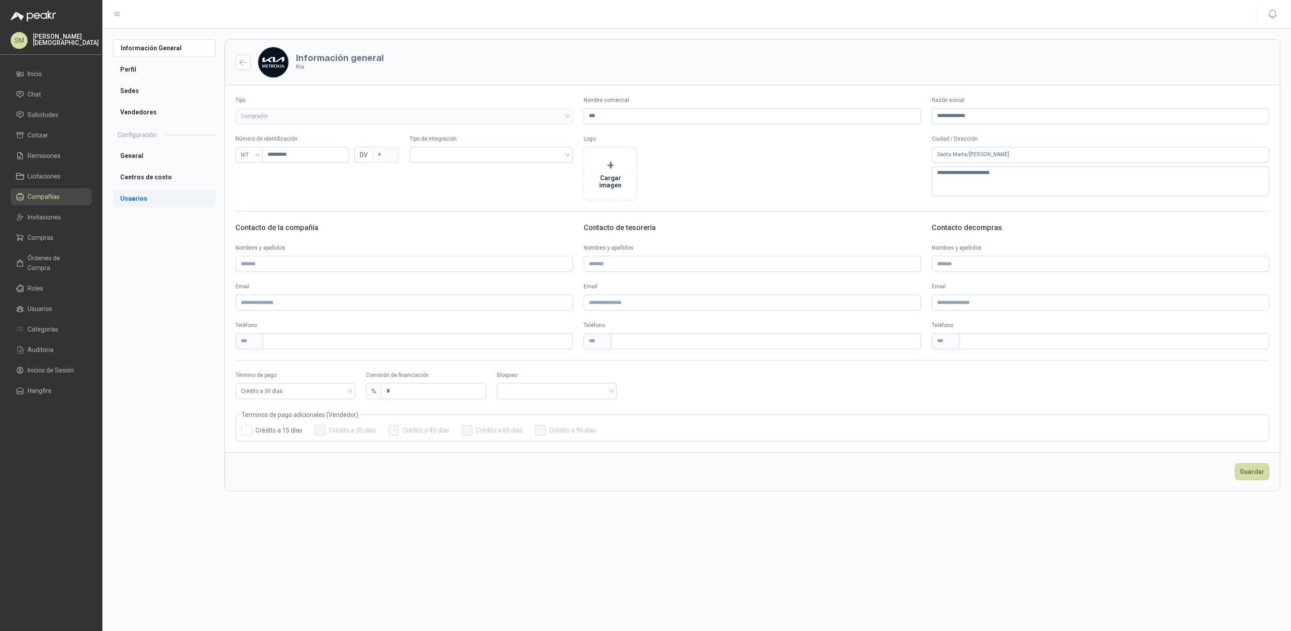 This screenshot has width=1291, height=631. What do you see at coordinates (51, 74) in the screenshot?
I see `a: Inicio` at bounding box center [51, 74].